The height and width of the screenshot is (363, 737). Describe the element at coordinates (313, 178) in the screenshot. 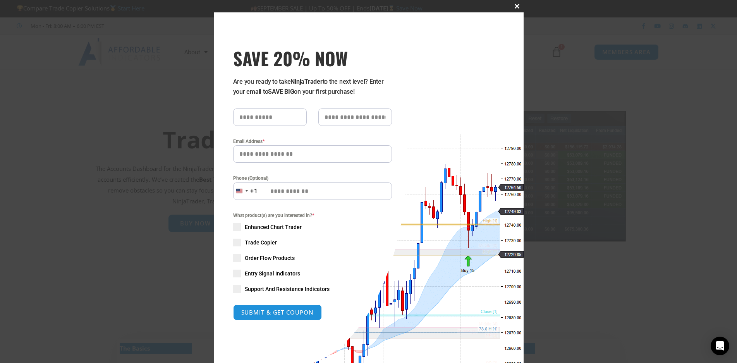

I see `label: Phone (Optional)` at that location.